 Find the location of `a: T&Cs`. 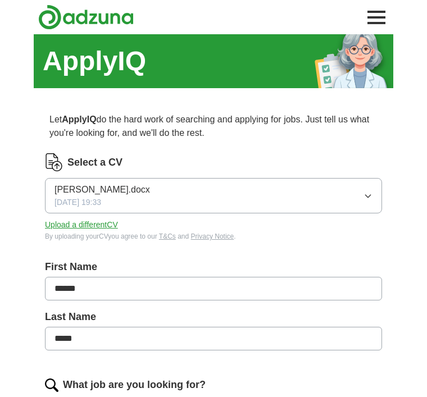

a: T&Cs is located at coordinates (167, 236).